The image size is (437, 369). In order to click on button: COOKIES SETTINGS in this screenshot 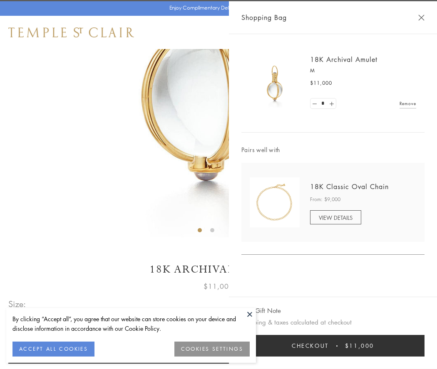, I will do `click(212, 349)`.